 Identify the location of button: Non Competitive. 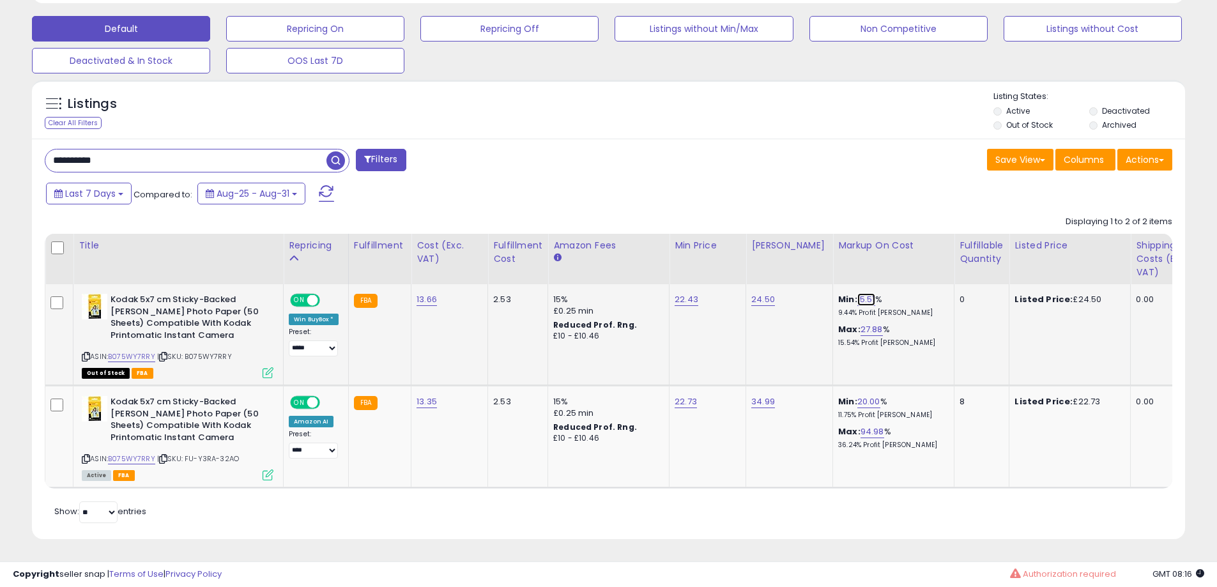
(898, 29).